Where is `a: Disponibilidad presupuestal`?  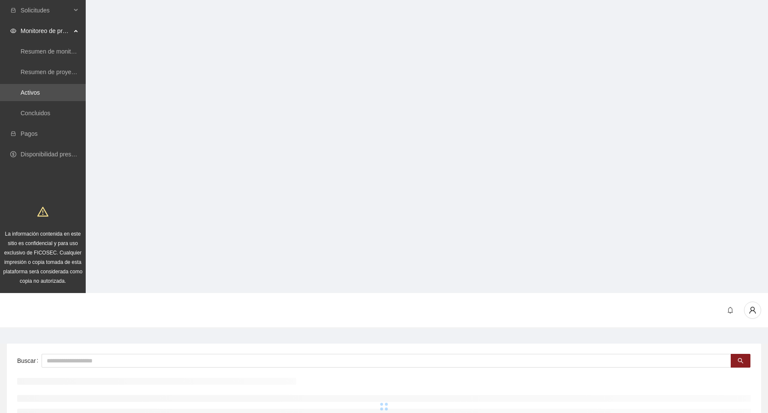 a: Disponibilidad presupuestal is located at coordinates (57, 154).